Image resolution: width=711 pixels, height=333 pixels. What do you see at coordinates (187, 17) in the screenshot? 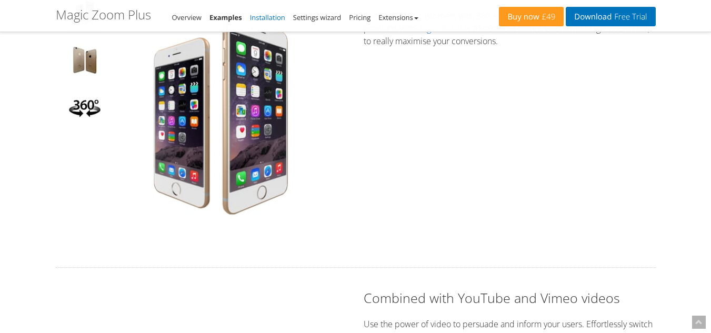
I see `a: Overview` at bounding box center [187, 17].